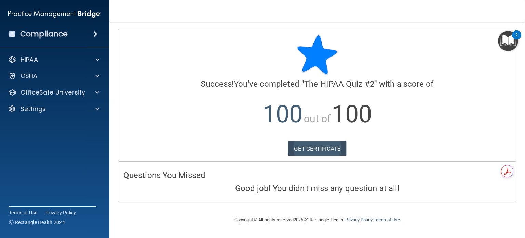 This screenshot has height=238, width=525. I want to click on span: out of, so click(317, 118).